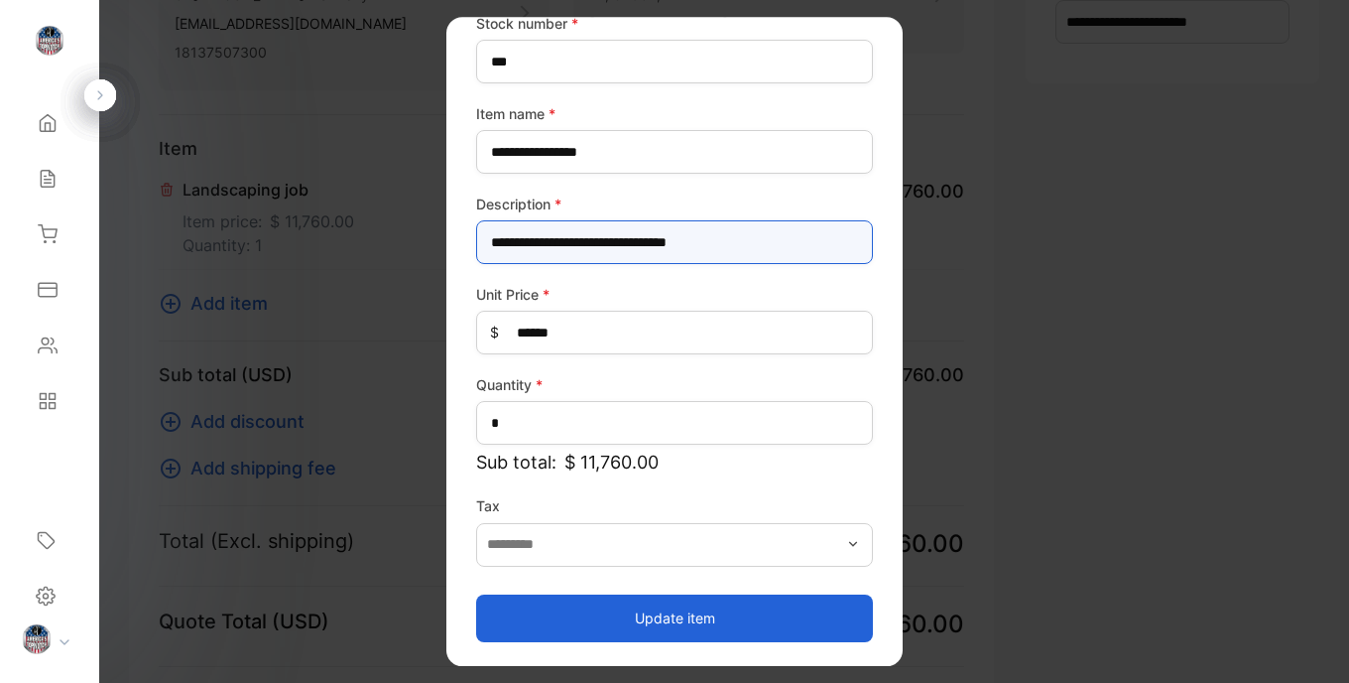 This screenshot has width=1349, height=683. What do you see at coordinates (675, 23) in the screenshot?
I see `label: Stock number` at bounding box center [675, 23].